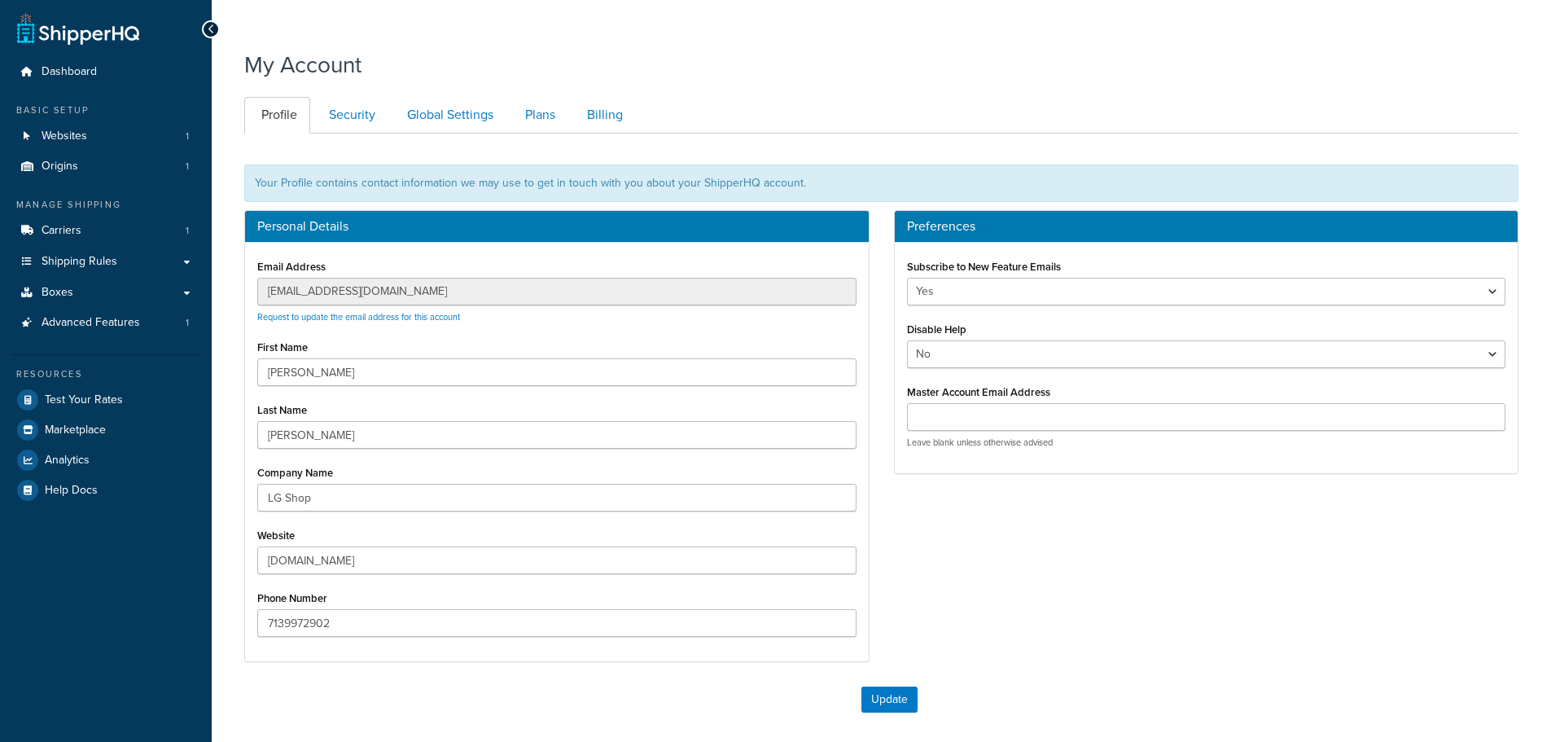 This screenshot has height=742, width=1551. I want to click on span: Help Docs, so click(71, 490).